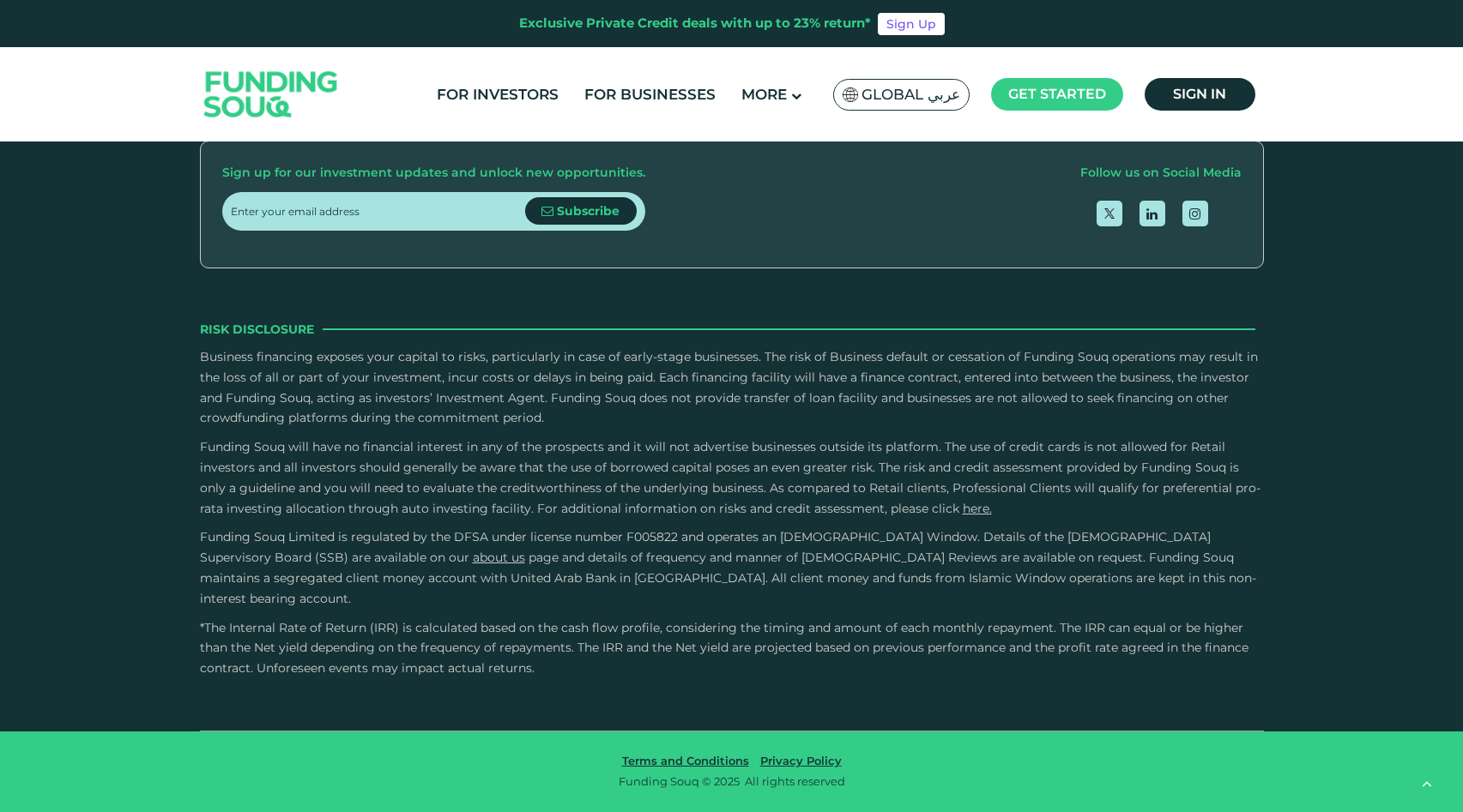 This screenshot has width=1463, height=812. I want to click on span: About Us, so click(498, 558).